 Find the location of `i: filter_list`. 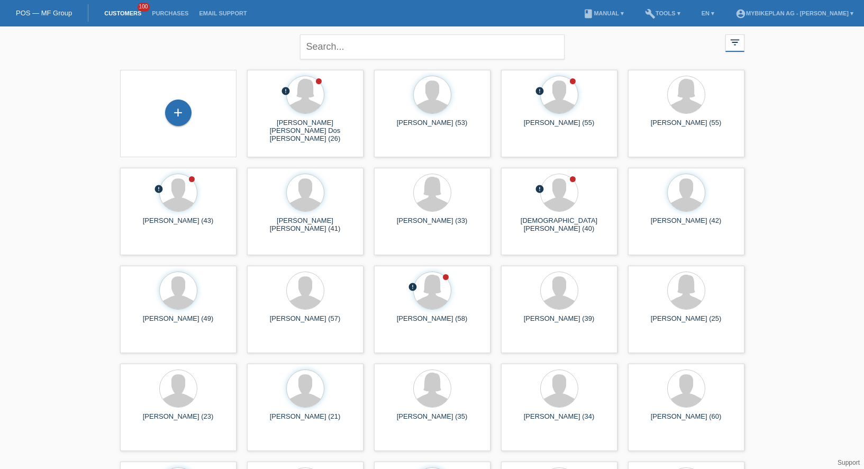

i: filter_list is located at coordinates (735, 42).